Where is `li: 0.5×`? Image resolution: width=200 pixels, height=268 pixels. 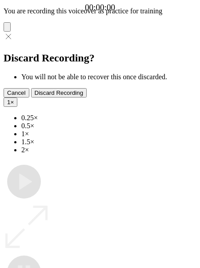
li: 0.5× is located at coordinates (109, 126).